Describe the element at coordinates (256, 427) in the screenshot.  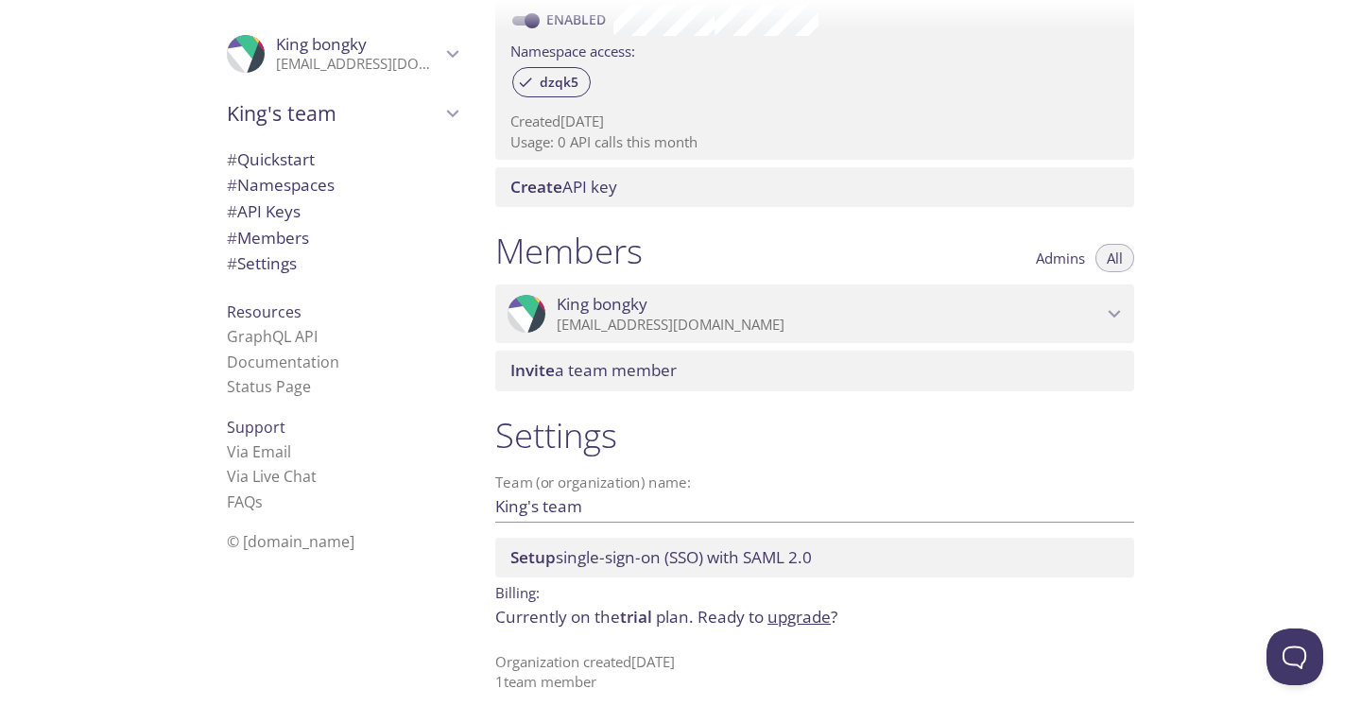
I see `span: Support` at that location.